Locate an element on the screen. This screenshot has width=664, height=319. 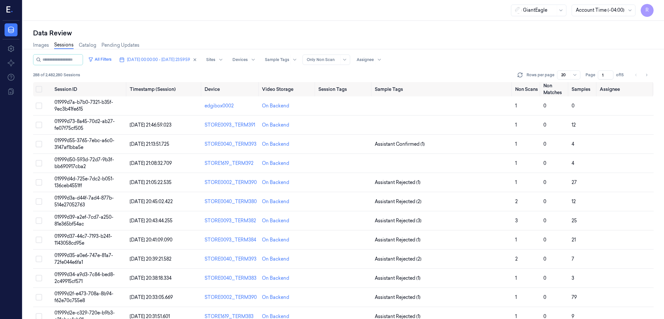
div: STORE0093_TERM382 is located at coordinates (230, 220).